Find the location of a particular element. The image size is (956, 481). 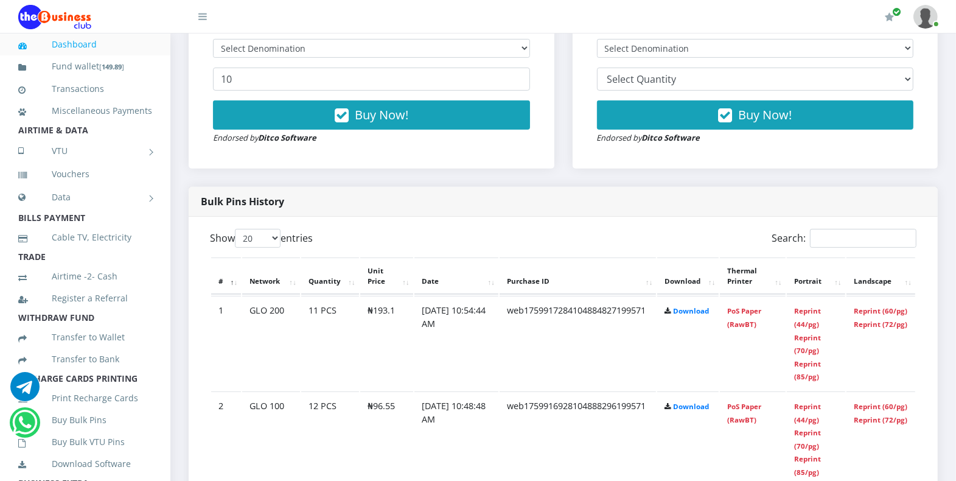

img: User is located at coordinates (925, 16).